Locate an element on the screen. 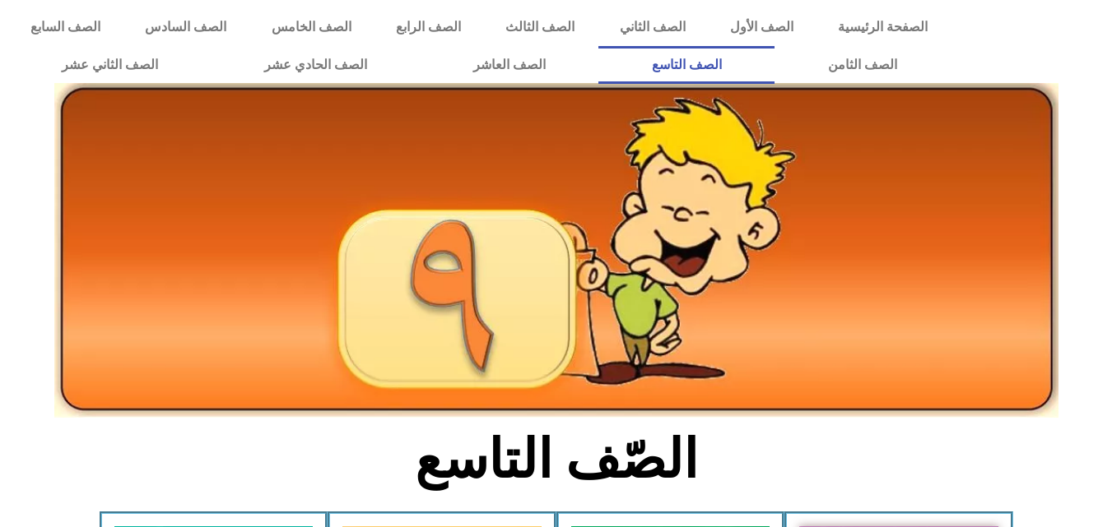  a: الصف الثالث is located at coordinates (540, 27).